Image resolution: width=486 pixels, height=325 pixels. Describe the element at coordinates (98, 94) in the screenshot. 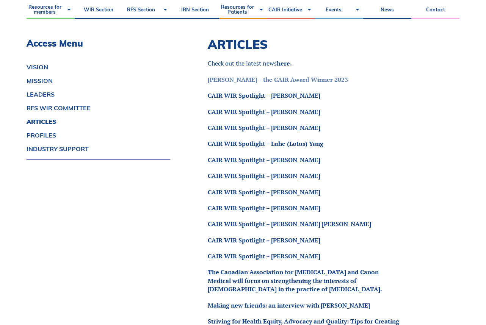

I see `a: LEADERS` at that location.